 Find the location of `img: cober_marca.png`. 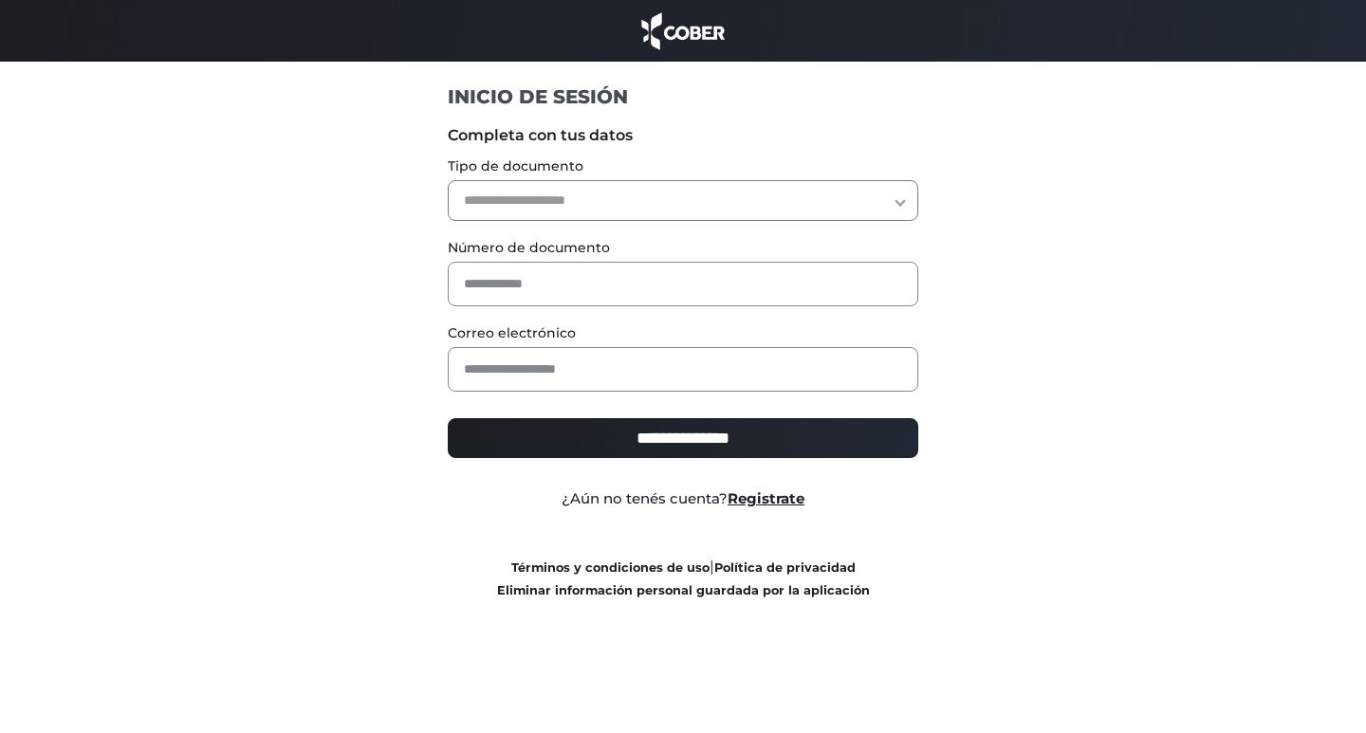

img: cober_marca.png is located at coordinates (683, 30).